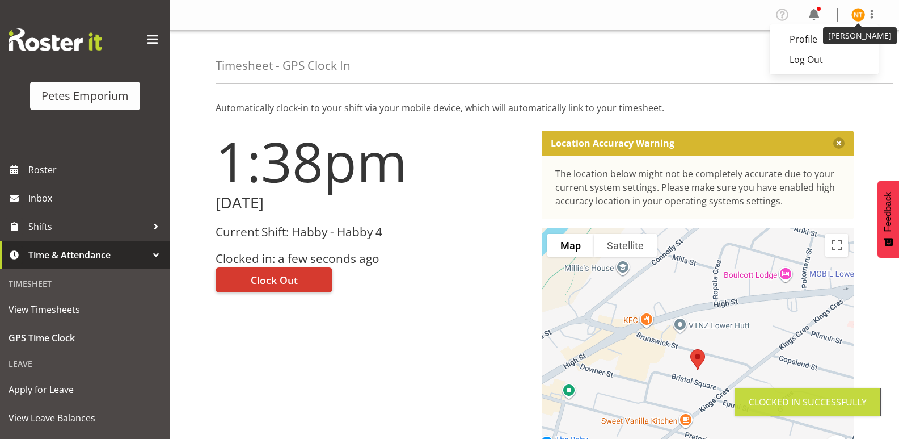 This screenshot has width=899, height=439. Describe the element at coordinates (96, 170) in the screenshot. I see `span: Roster` at that location.